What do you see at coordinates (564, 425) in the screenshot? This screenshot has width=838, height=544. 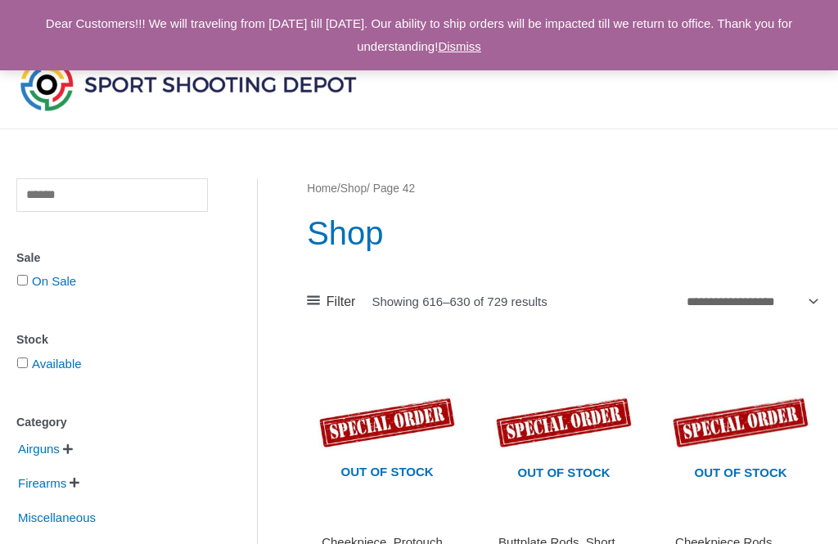 I see `img: Buttplate Rods, Short with Spindle` at bounding box center [564, 425].